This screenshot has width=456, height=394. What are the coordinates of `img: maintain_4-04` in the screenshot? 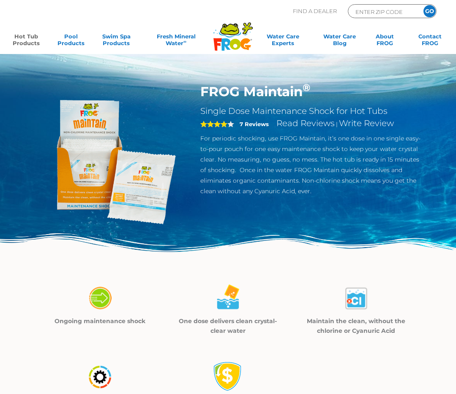 It's located at (100, 377).